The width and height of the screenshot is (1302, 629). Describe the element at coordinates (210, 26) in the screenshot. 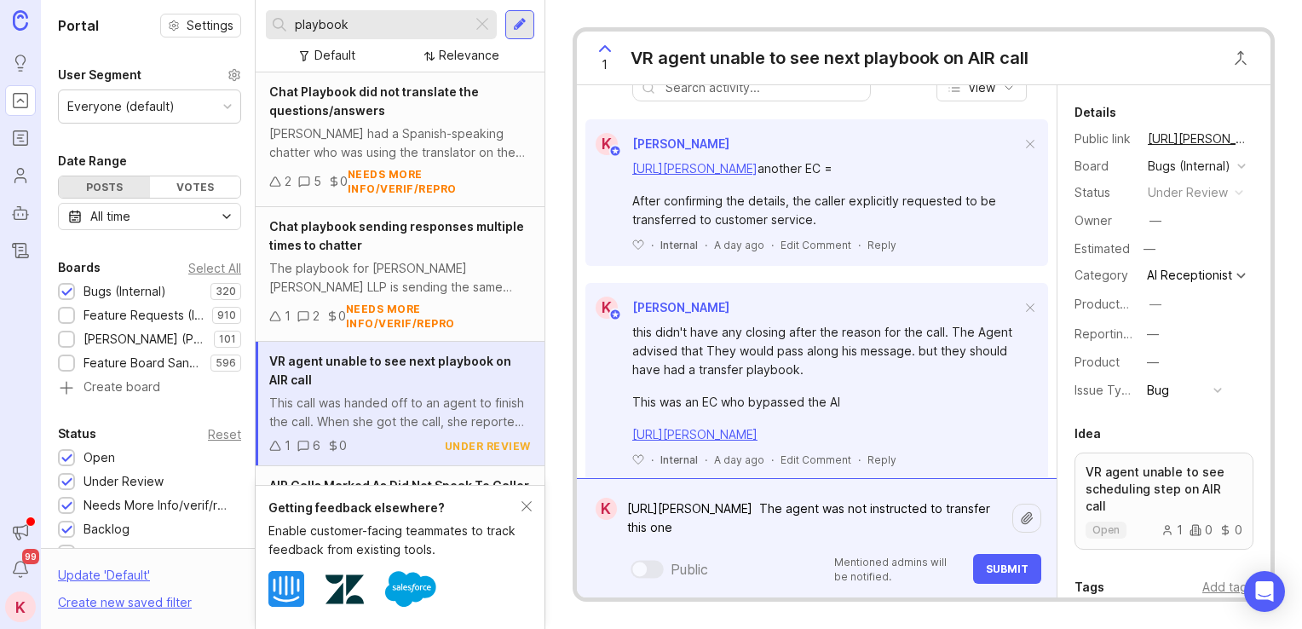

I see `span: Settings` at that location.